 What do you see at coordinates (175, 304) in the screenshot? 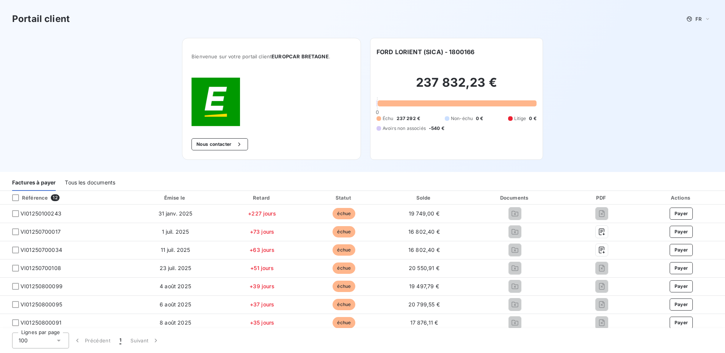
I see `span: 6 août 2025` at bounding box center [175, 304].